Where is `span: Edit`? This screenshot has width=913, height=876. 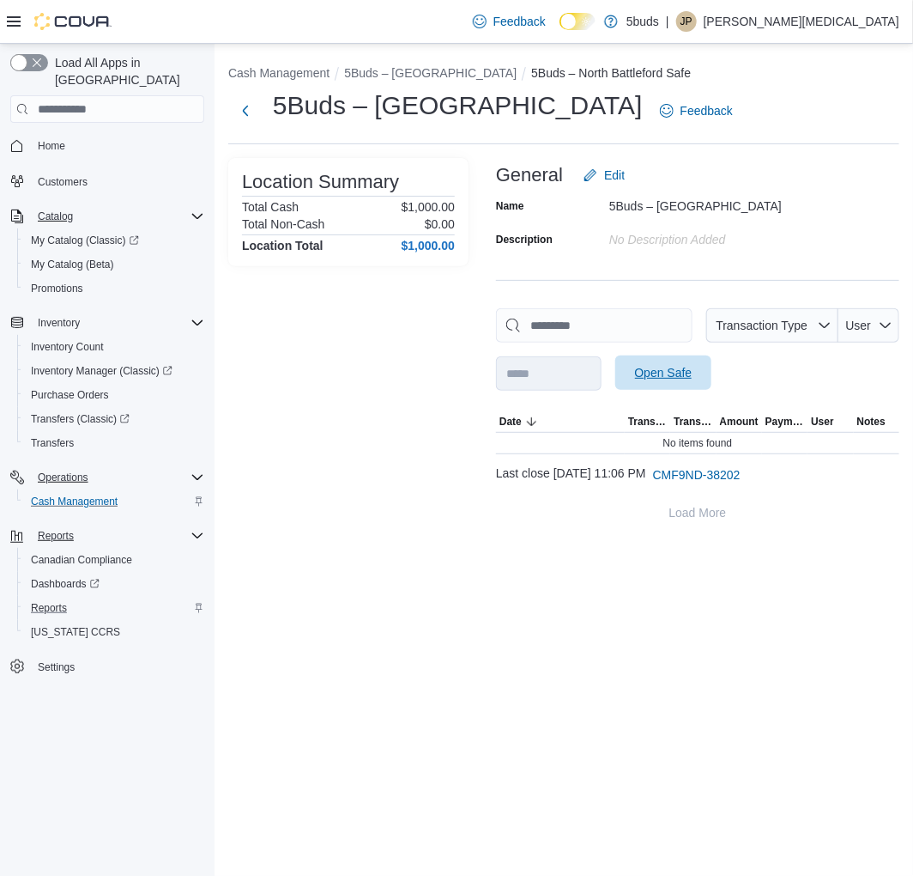
span: Edit is located at coordinates (615, 175).